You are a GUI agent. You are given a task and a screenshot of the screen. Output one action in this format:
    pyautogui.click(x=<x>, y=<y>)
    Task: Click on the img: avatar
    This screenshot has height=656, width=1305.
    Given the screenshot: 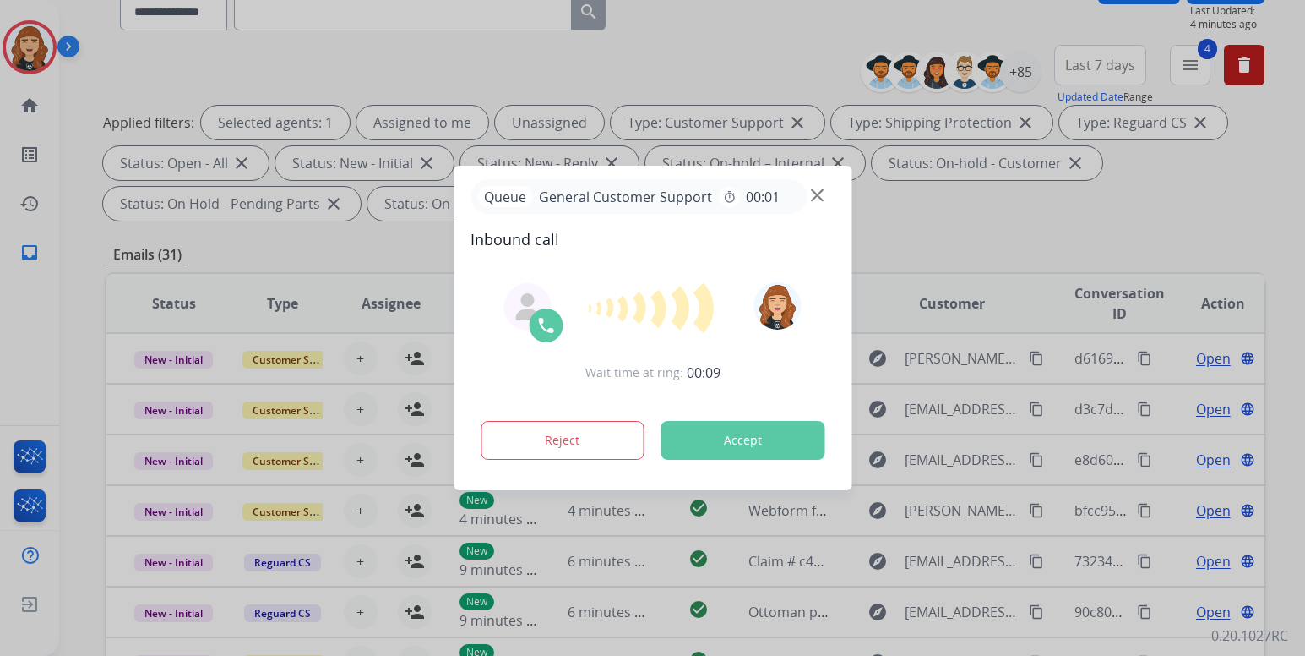 What is the action you would take?
    pyautogui.click(x=778, y=306)
    